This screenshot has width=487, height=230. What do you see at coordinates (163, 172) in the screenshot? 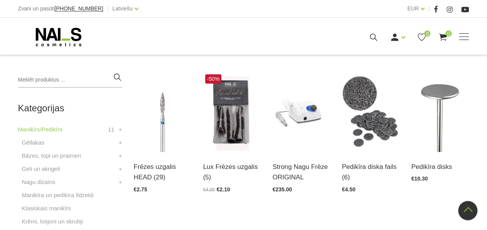
I see `a: Frēzes uzgalis HEAD (29)` at bounding box center [163, 172].